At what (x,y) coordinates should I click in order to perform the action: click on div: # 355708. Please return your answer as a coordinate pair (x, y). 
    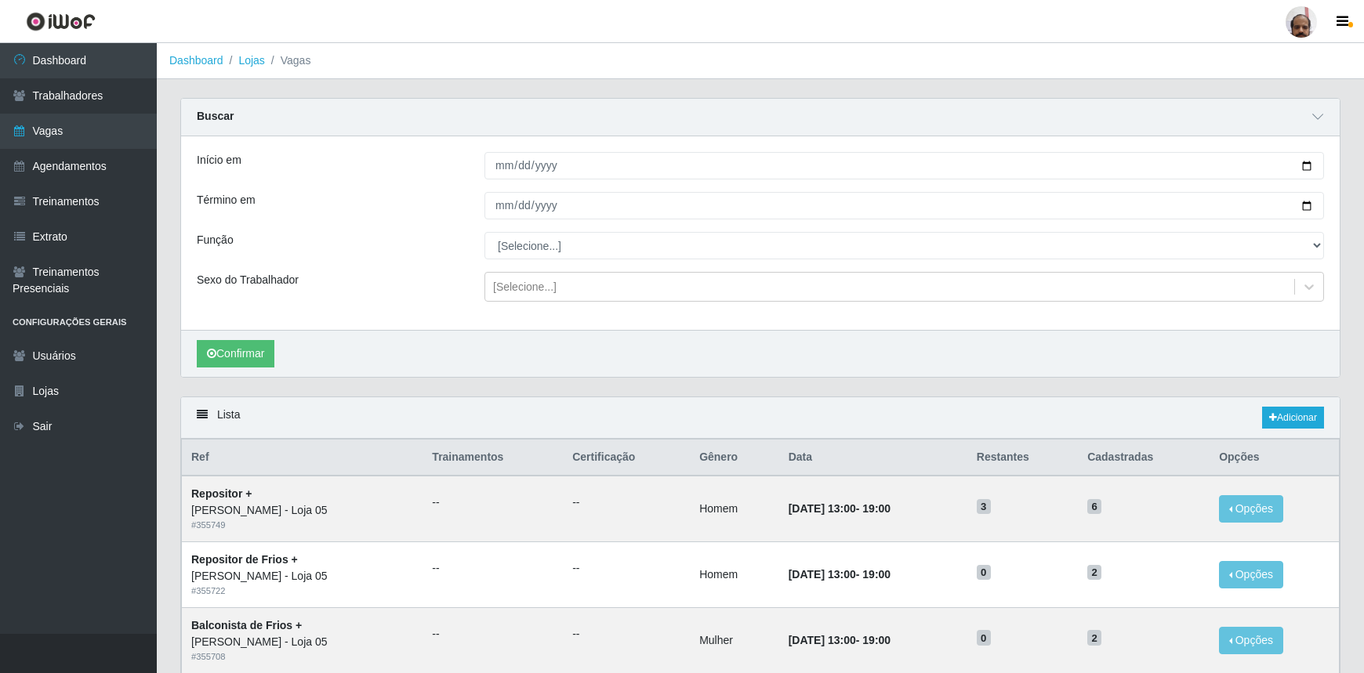
    Looking at the image, I should click on (302, 657).